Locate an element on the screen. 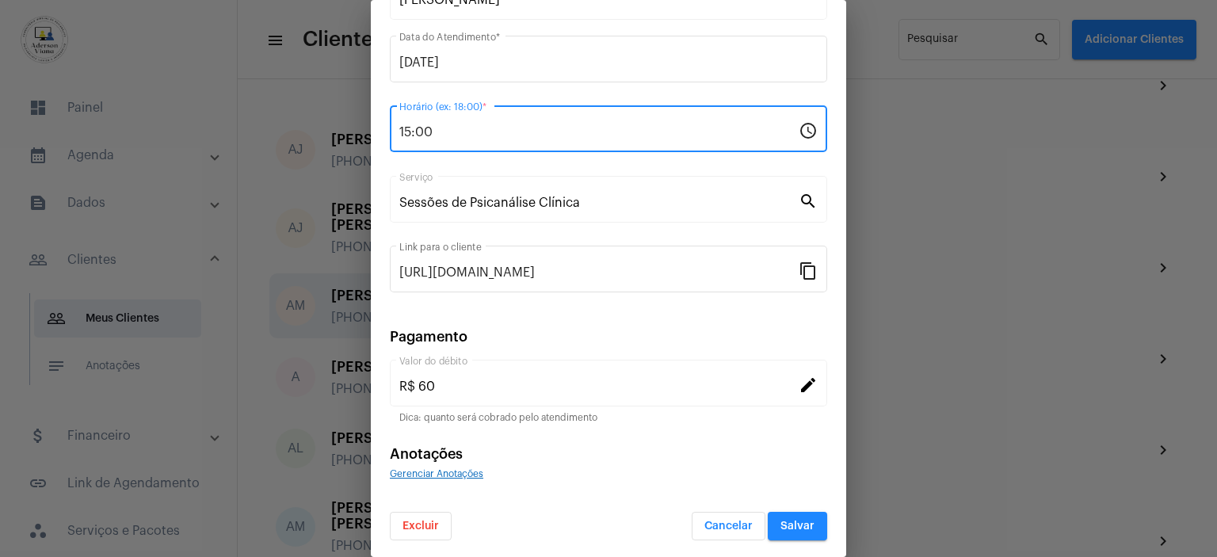  mat-hint: Dica: quanto será cobrado pelo atendimento is located at coordinates (498, 418).